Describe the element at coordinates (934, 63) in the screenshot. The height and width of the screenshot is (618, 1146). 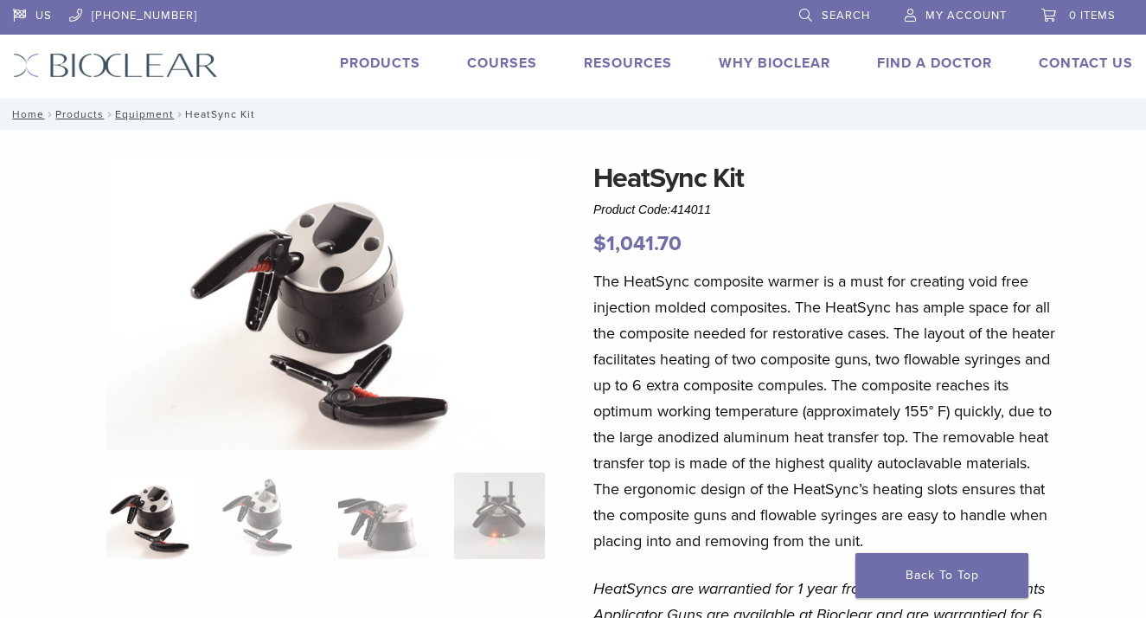
I see `a: Find A Doctor` at that location.